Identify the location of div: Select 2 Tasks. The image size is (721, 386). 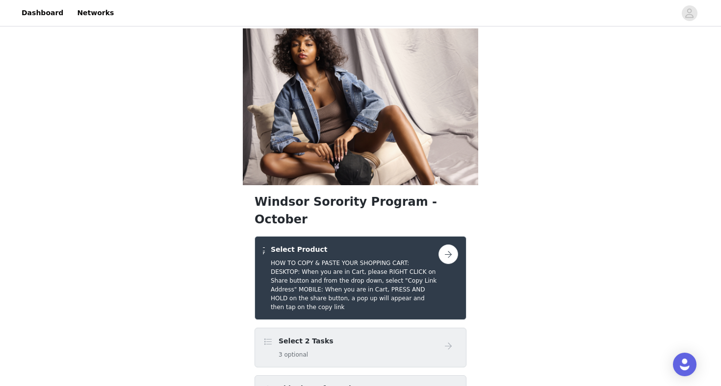
(360, 348).